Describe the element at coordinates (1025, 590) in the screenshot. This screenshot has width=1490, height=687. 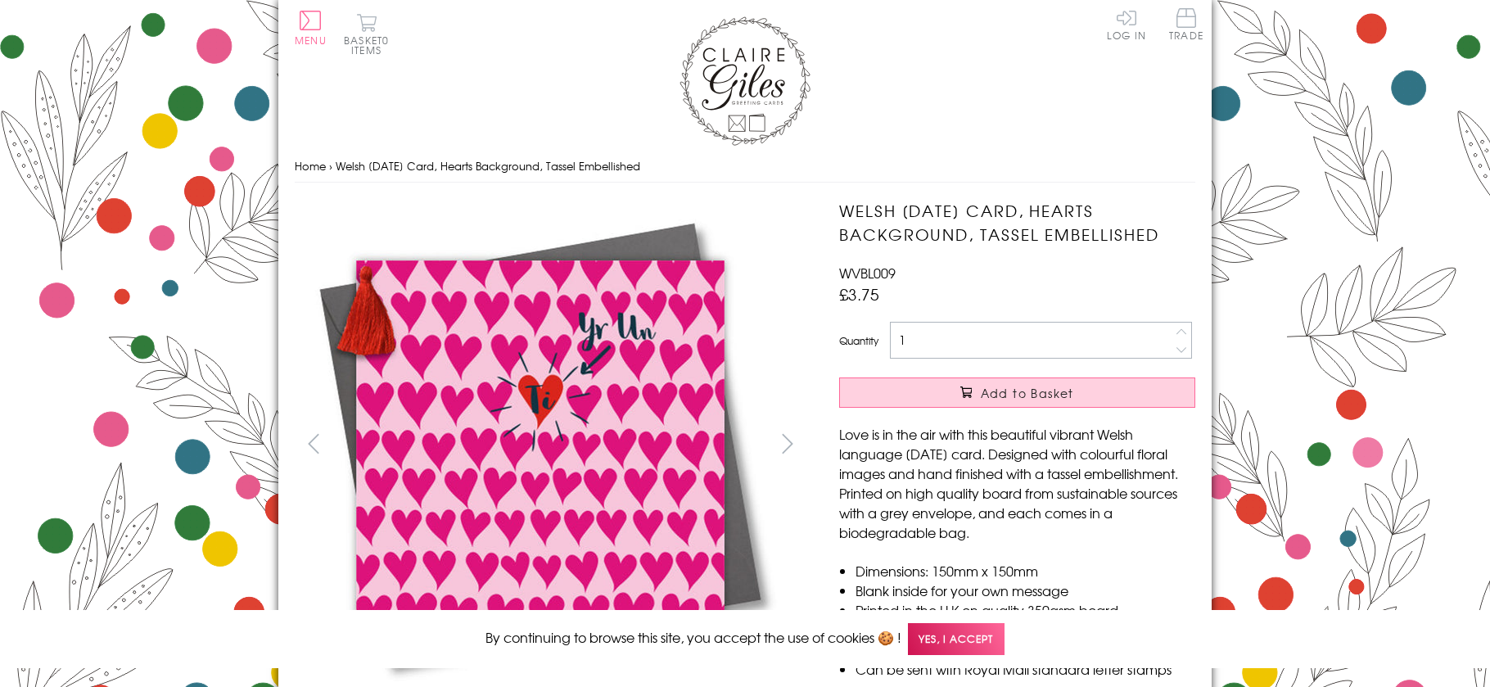
I see `li: Blank inside for your own message` at that location.